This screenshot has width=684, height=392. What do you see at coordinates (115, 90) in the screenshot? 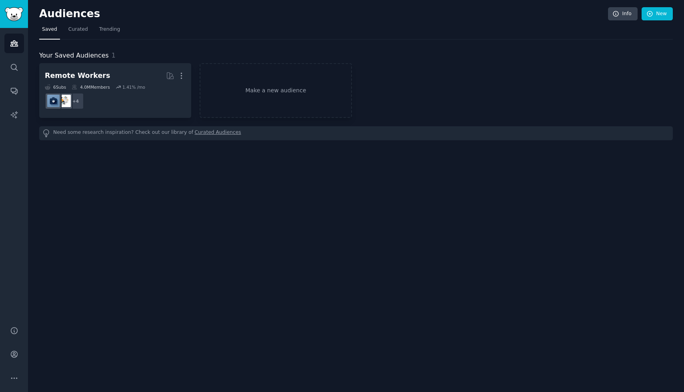
I see `a: Remote Workers6Subs4.0MMembers1.41% /mo+4RemoteJobswork` at bounding box center [115, 90].